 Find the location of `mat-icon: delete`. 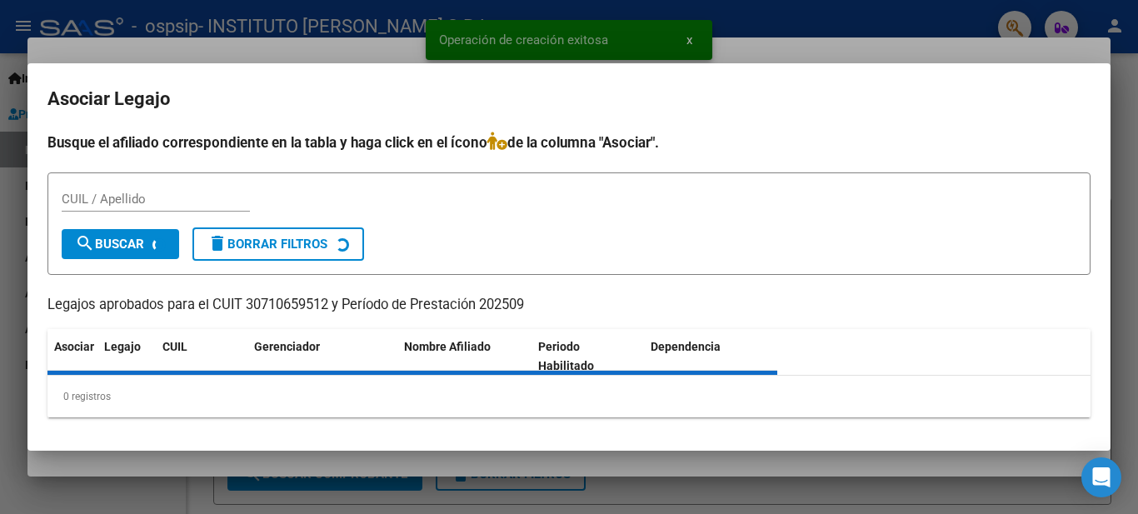

mat-icon: delete is located at coordinates (217, 243).